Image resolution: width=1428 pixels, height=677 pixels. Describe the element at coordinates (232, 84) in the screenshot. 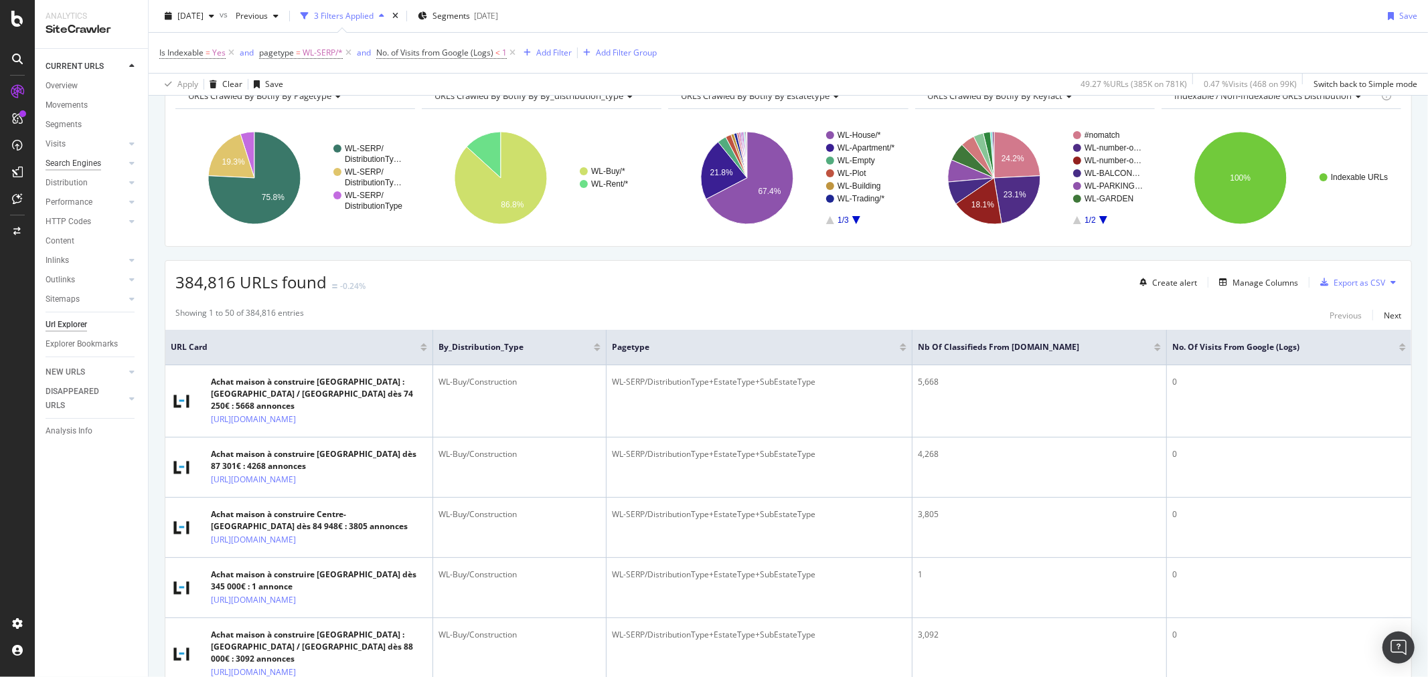

I see `div: Clear` at that location.